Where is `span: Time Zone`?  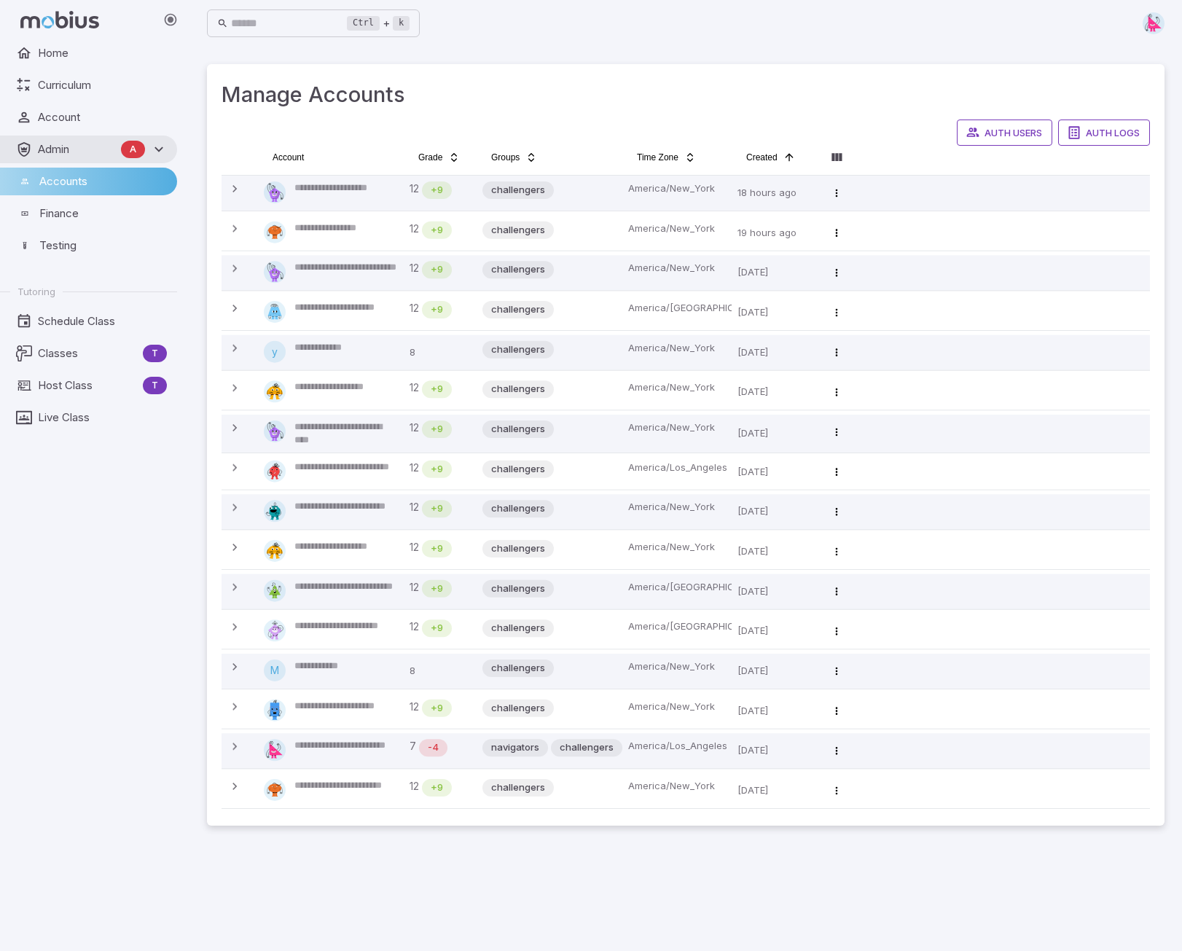
span: Time Zone is located at coordinates (658, 157).